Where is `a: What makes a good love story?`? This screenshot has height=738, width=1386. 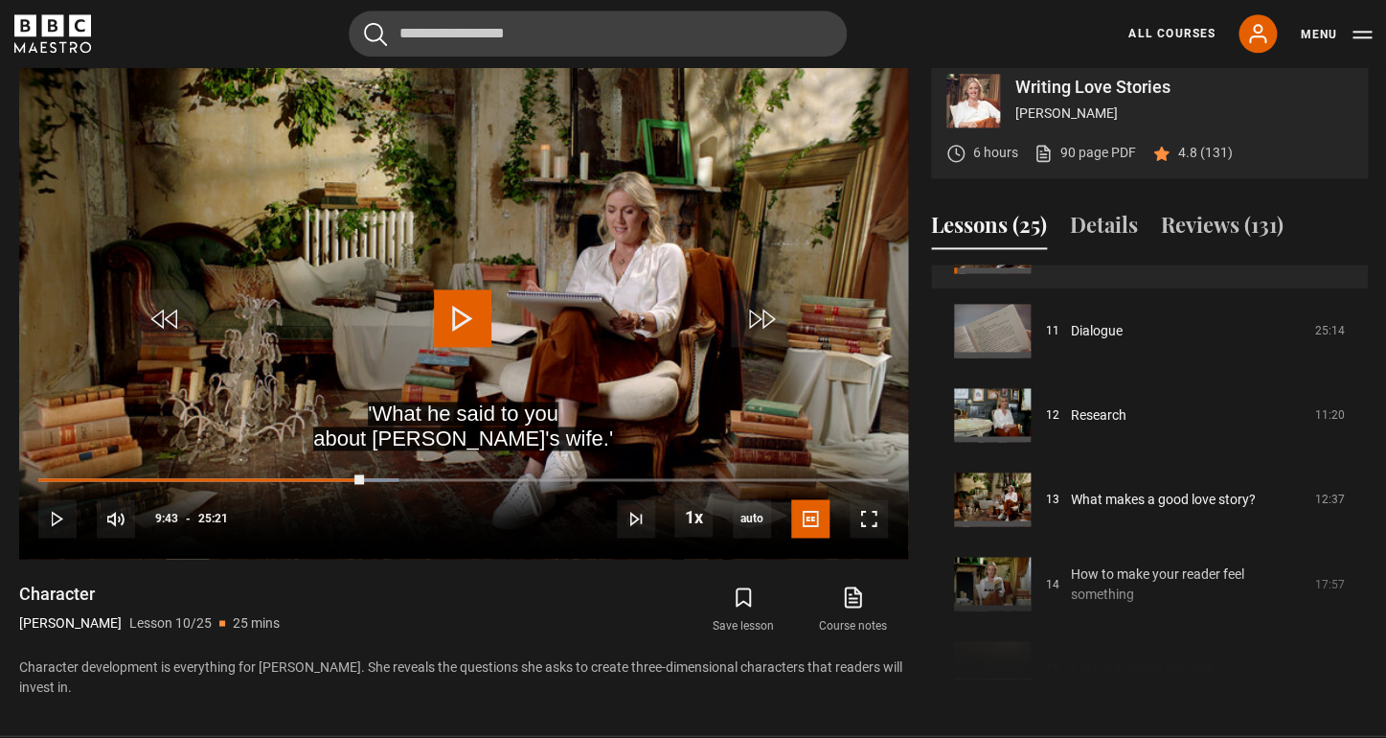 a: What makes a good love story? is located at coordinates (1163, 499).